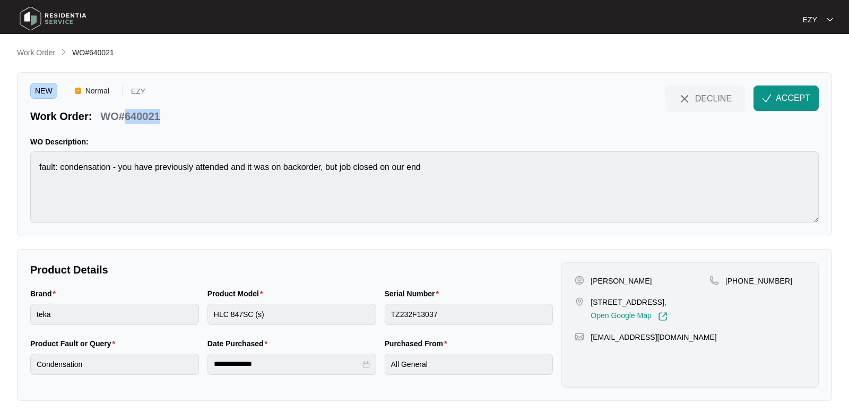  Describe the element at coordinates (97, 91) in the screenshot. I see `span: Normal` at that location.